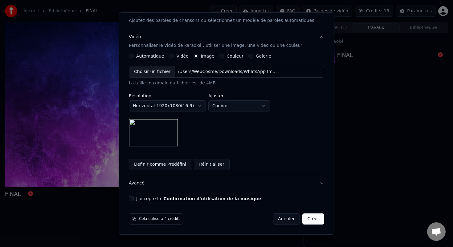 The width and height of the screenshot is (453, 247). Describe the element at coordinates (150, 56) in the screenshot. I see `label: Automatique` at that location.